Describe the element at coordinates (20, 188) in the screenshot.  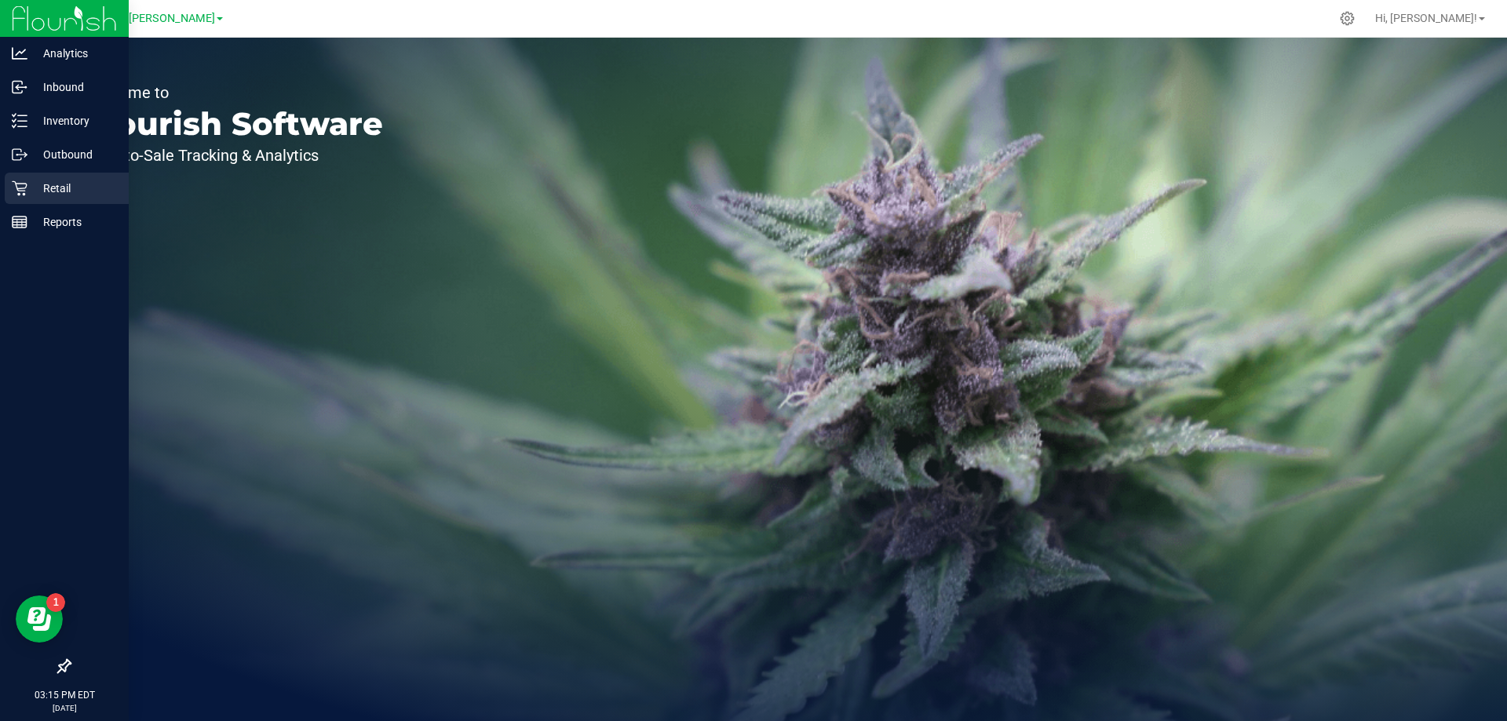
I see `inline-svg: Retail` at that location.